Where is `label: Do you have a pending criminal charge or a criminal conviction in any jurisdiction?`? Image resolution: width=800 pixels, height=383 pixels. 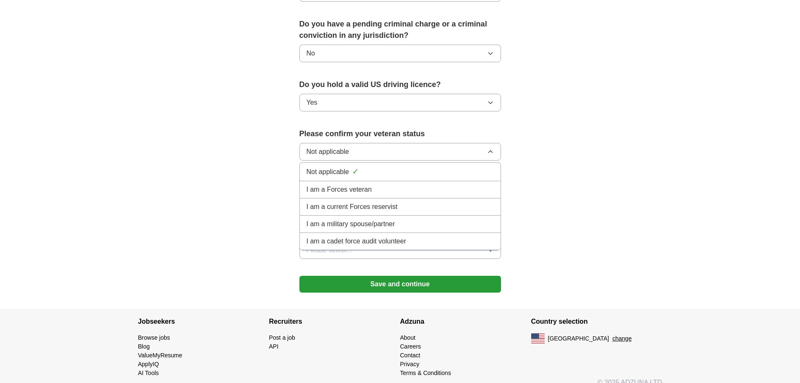
label: Do you have a pending criminal charge or a criminal conviction in any jurisdiction? is located at coordinates (400, 30).